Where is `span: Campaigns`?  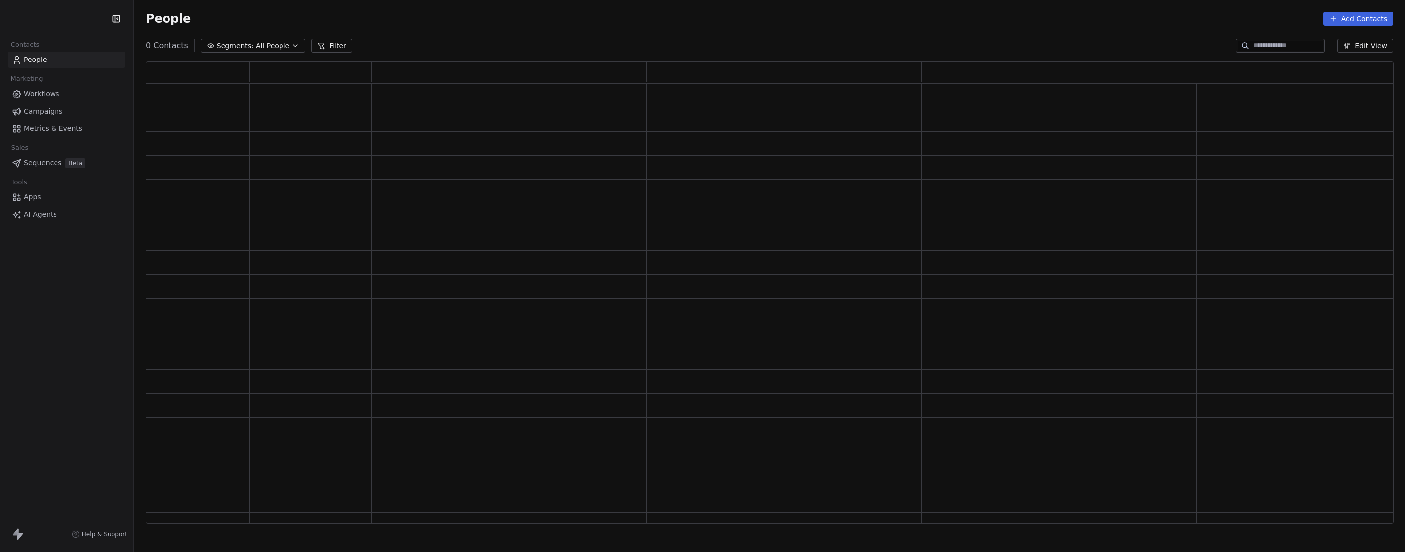 span: Campaigns is located at coordinates (43, 111).